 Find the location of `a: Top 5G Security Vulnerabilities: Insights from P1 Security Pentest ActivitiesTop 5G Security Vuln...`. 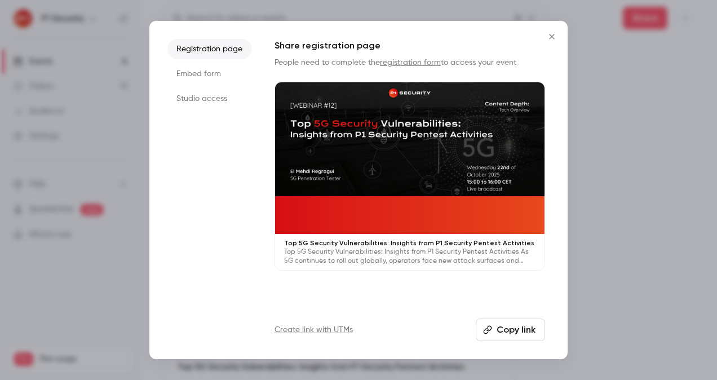

a: Top 5G Security Vulnerabilities: Insights from P1 Security Pentest ActivitiesTop 5G Security Vuln... is located at coordinates (410, 176).